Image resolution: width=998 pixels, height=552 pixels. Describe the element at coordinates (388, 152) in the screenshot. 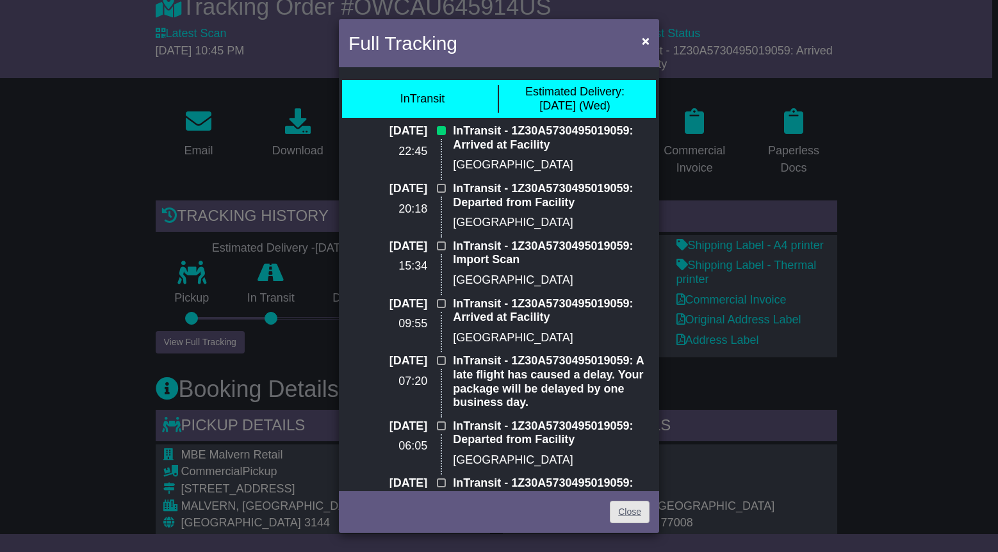

I see `p: 22:45` at that location.